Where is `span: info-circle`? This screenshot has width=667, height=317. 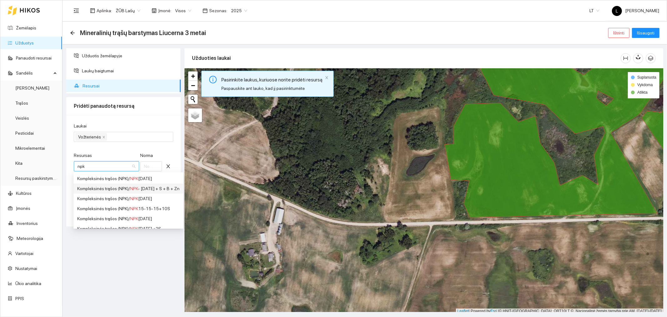 span: info-circle is located at coordinates (213, 79).